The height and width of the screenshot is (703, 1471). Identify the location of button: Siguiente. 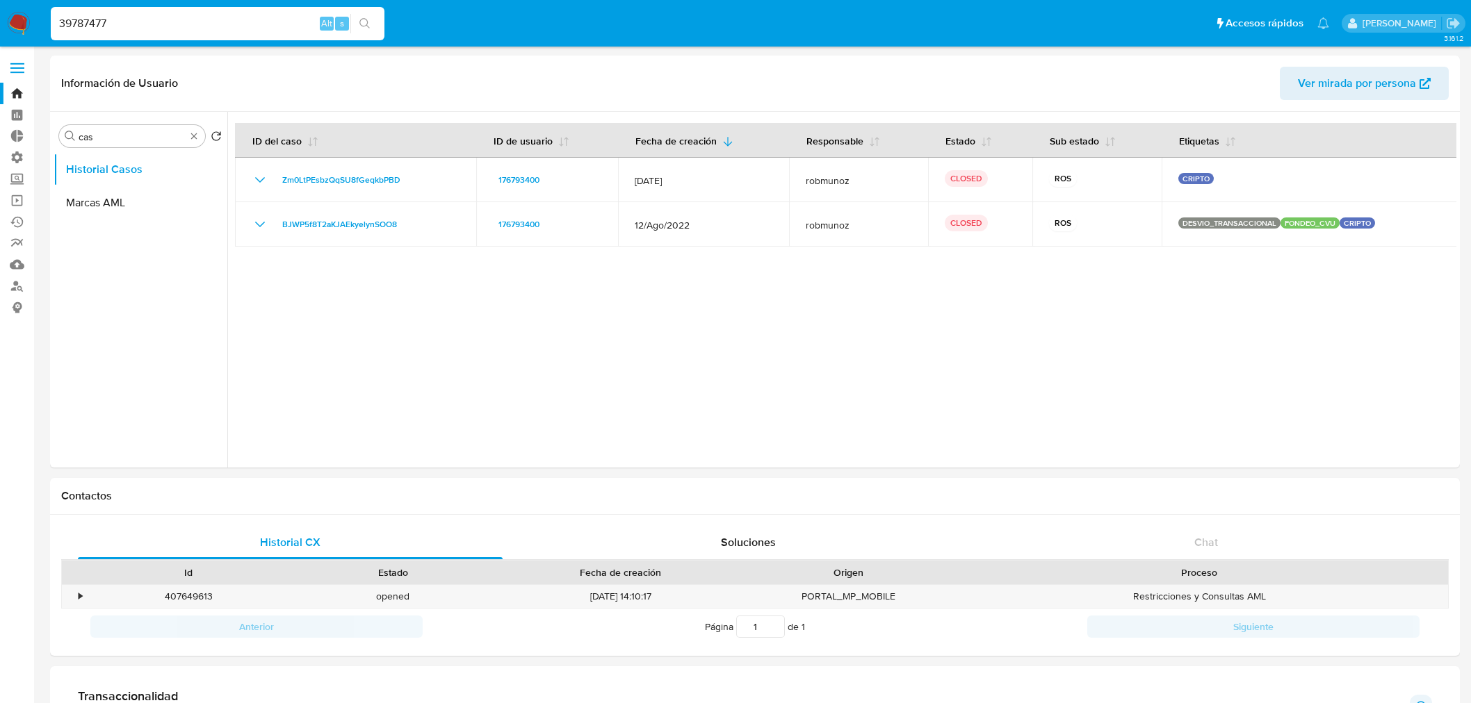
(1253, 627).